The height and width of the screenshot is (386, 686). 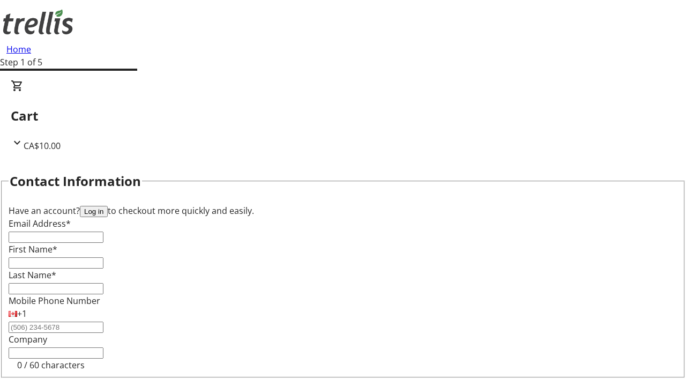 What do you see at coordinates (28, 339) in the screenshot?
I see `label: Company` at bounding box center [28, 339].